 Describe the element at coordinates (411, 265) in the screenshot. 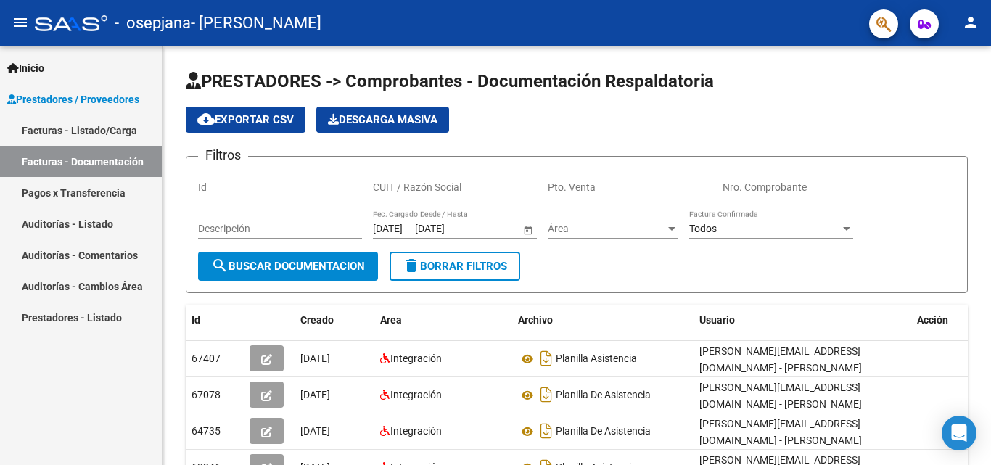

I see `mat-icon: delete` at that location.